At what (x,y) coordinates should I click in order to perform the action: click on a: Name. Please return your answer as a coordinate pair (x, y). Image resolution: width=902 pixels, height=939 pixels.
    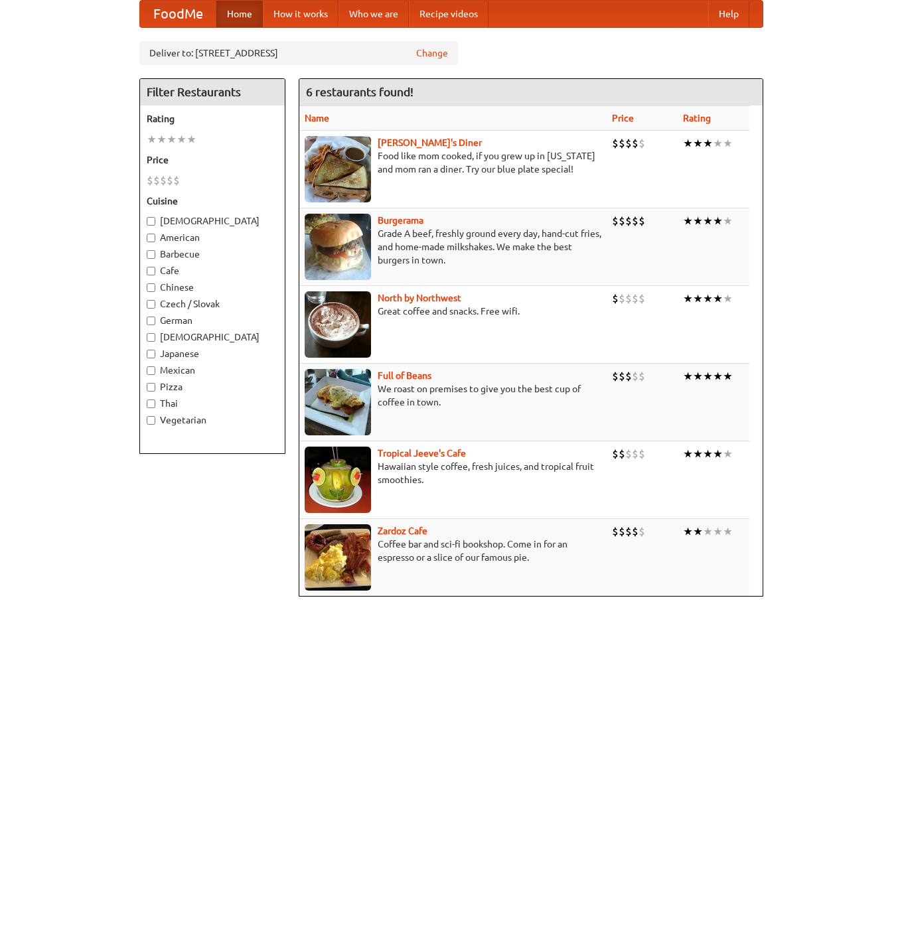
    Looking at the image, I should click on (317, 118).